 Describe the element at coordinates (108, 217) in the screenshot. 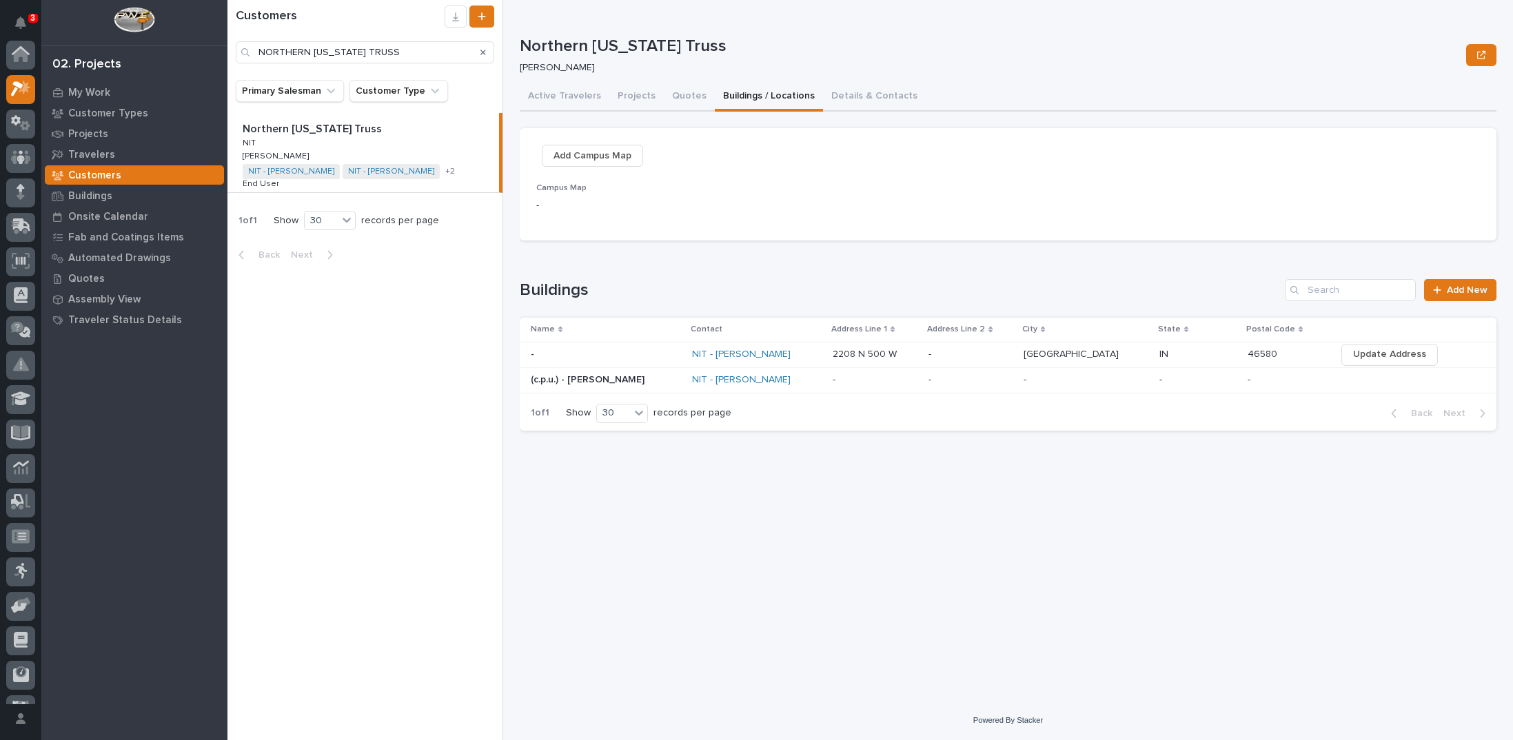

I see `p: Onsite Calendar` at that location.